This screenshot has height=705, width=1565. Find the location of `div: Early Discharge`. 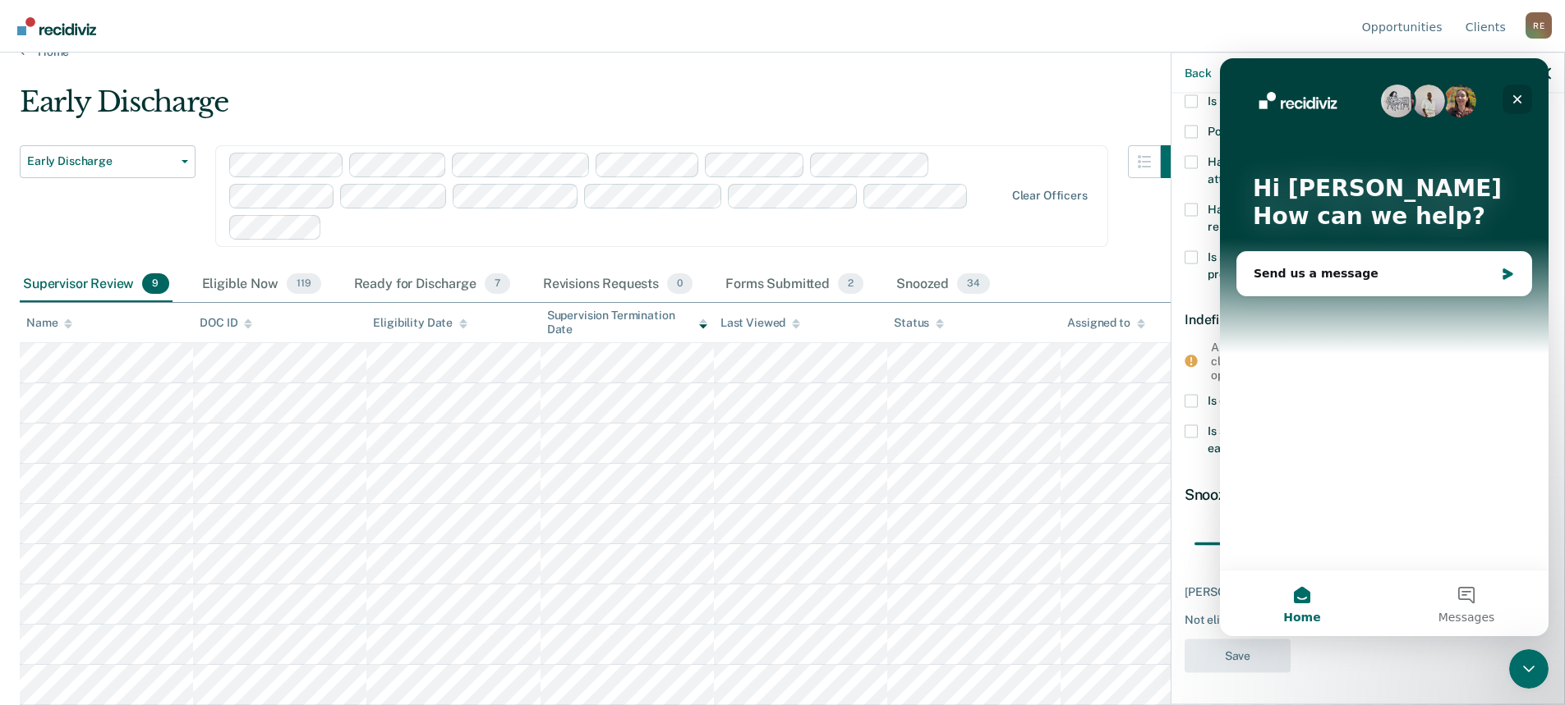

div: Early Discharge is located at coordinates (606, 108).